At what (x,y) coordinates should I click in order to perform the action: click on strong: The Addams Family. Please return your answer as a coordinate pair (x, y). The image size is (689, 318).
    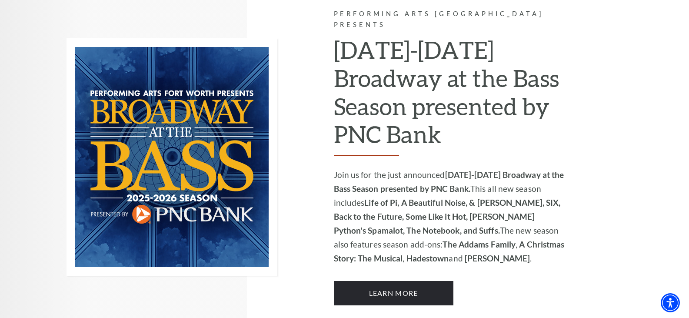
    Looking at the image, I should click on (479, 244).